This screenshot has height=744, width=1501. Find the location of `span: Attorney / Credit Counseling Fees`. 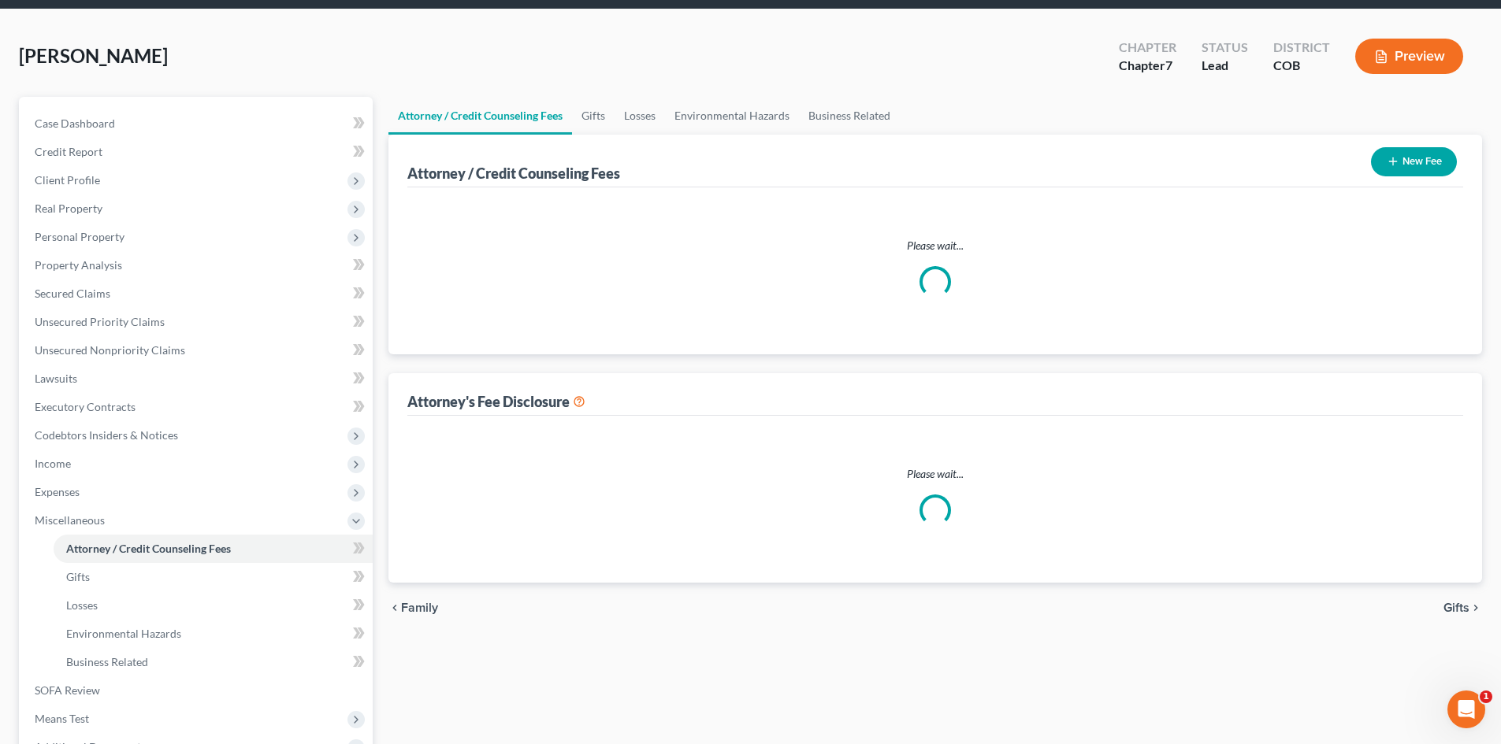

span: Attorney / Credit Counseling Fees is located at coordinates (148, 548).